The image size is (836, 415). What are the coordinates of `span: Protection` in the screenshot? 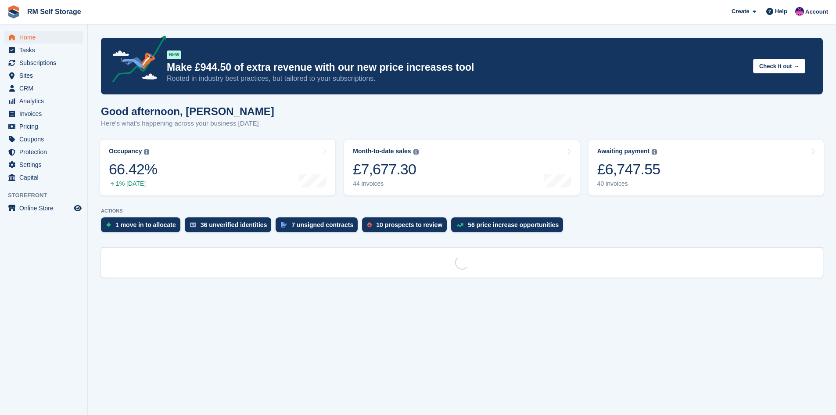 It's located at (46, 152).